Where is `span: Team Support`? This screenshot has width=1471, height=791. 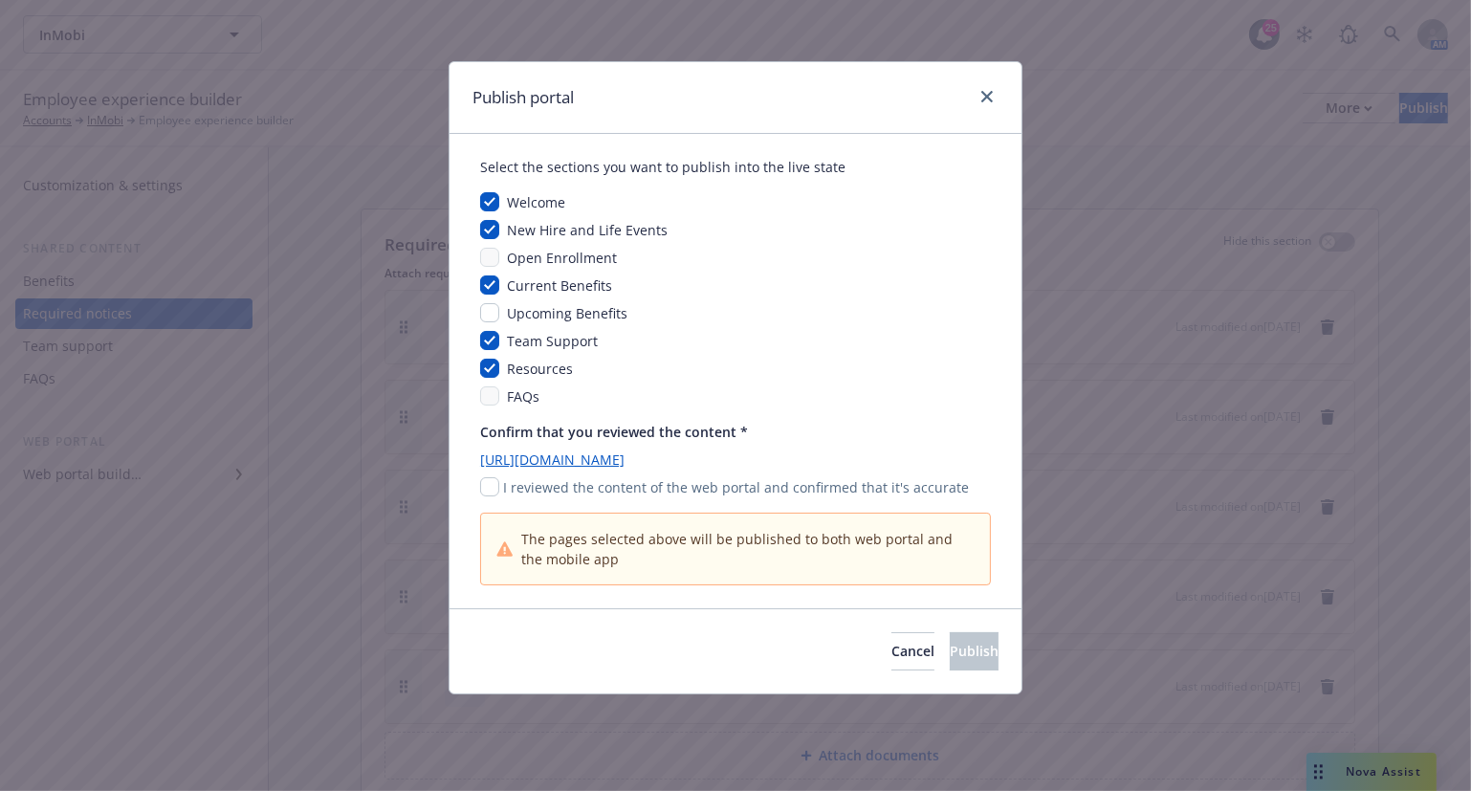
span: Team Support is located at coordinates (552, 340).